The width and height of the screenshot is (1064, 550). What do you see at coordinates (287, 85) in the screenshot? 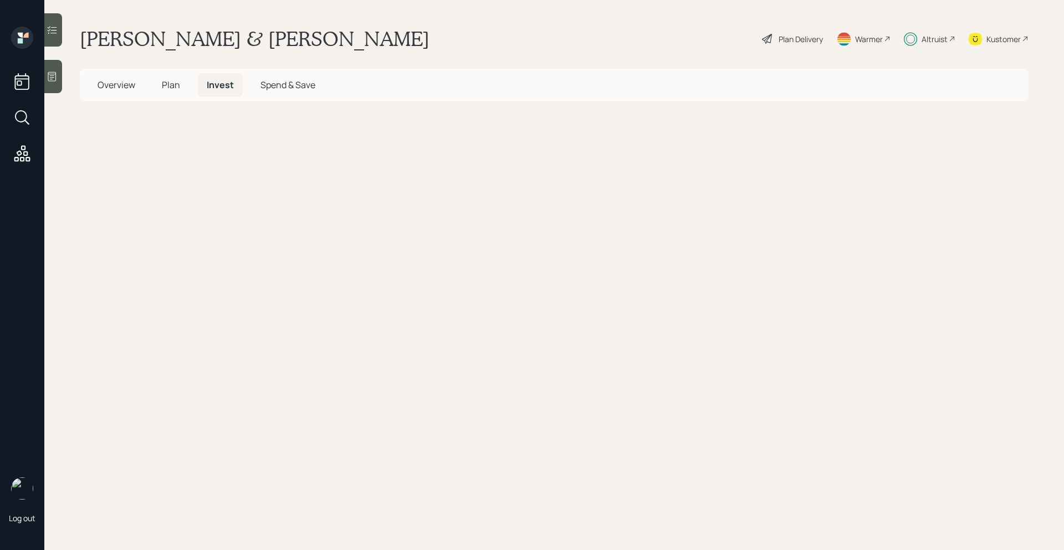
I see `span: Spend & Save` at bounding box center [287, 85].